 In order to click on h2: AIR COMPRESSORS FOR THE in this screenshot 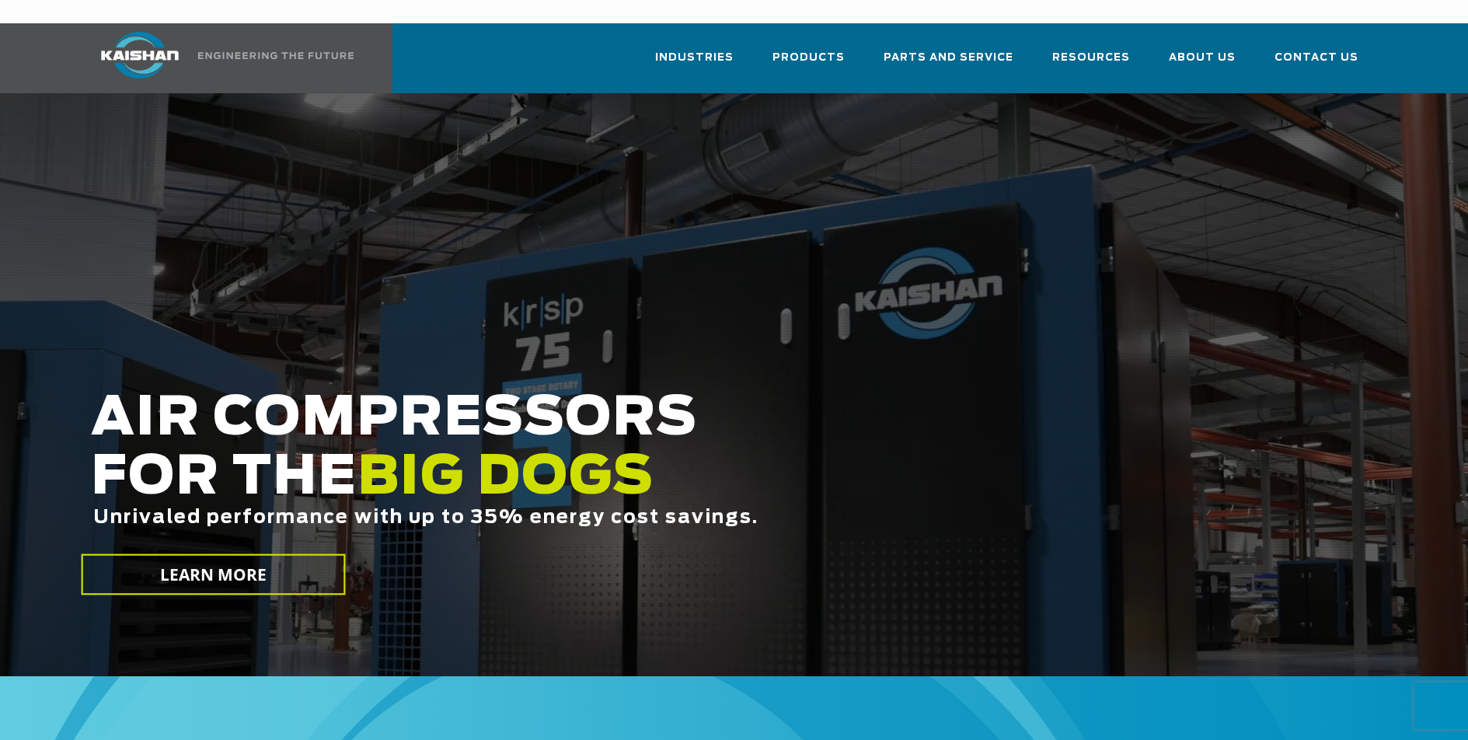, I will do `click(626, 483)`.